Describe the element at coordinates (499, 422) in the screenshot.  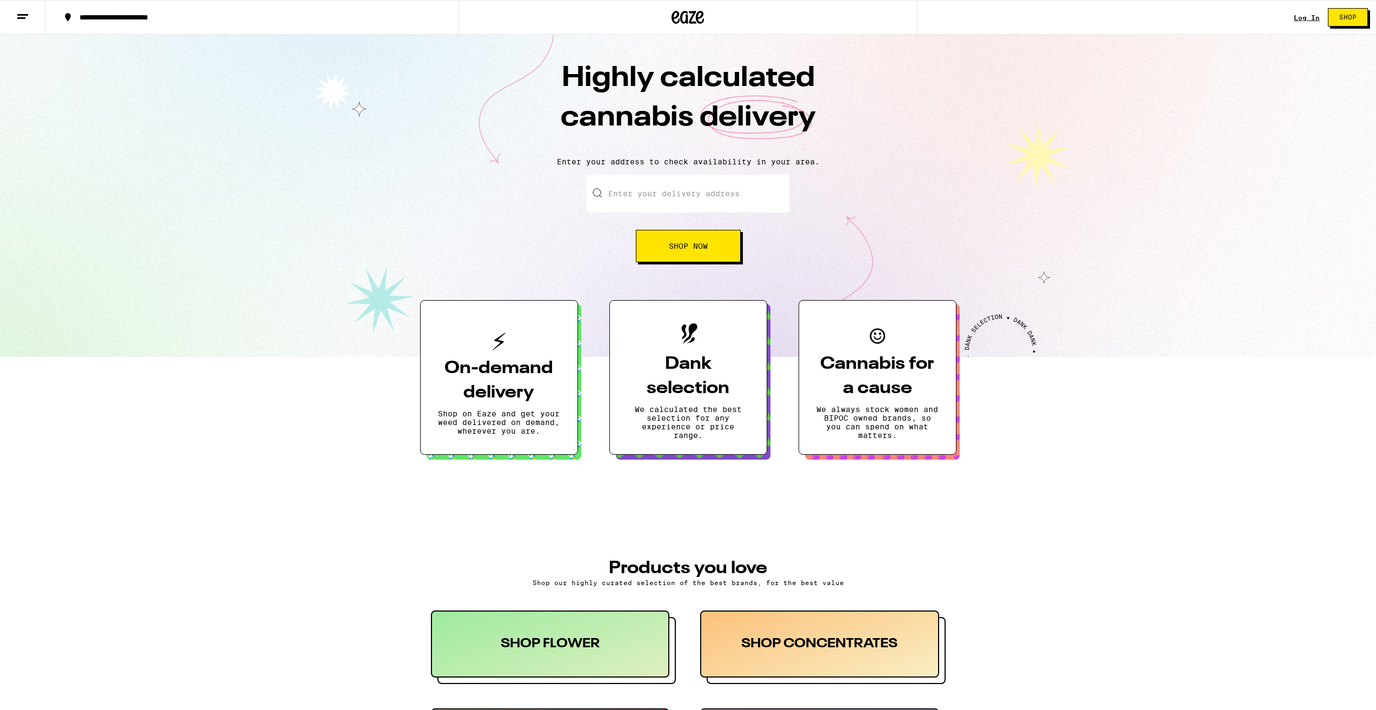
I see `p: Shop on Eaze and get your weed delivered on demand, wherever you are.` at that location.